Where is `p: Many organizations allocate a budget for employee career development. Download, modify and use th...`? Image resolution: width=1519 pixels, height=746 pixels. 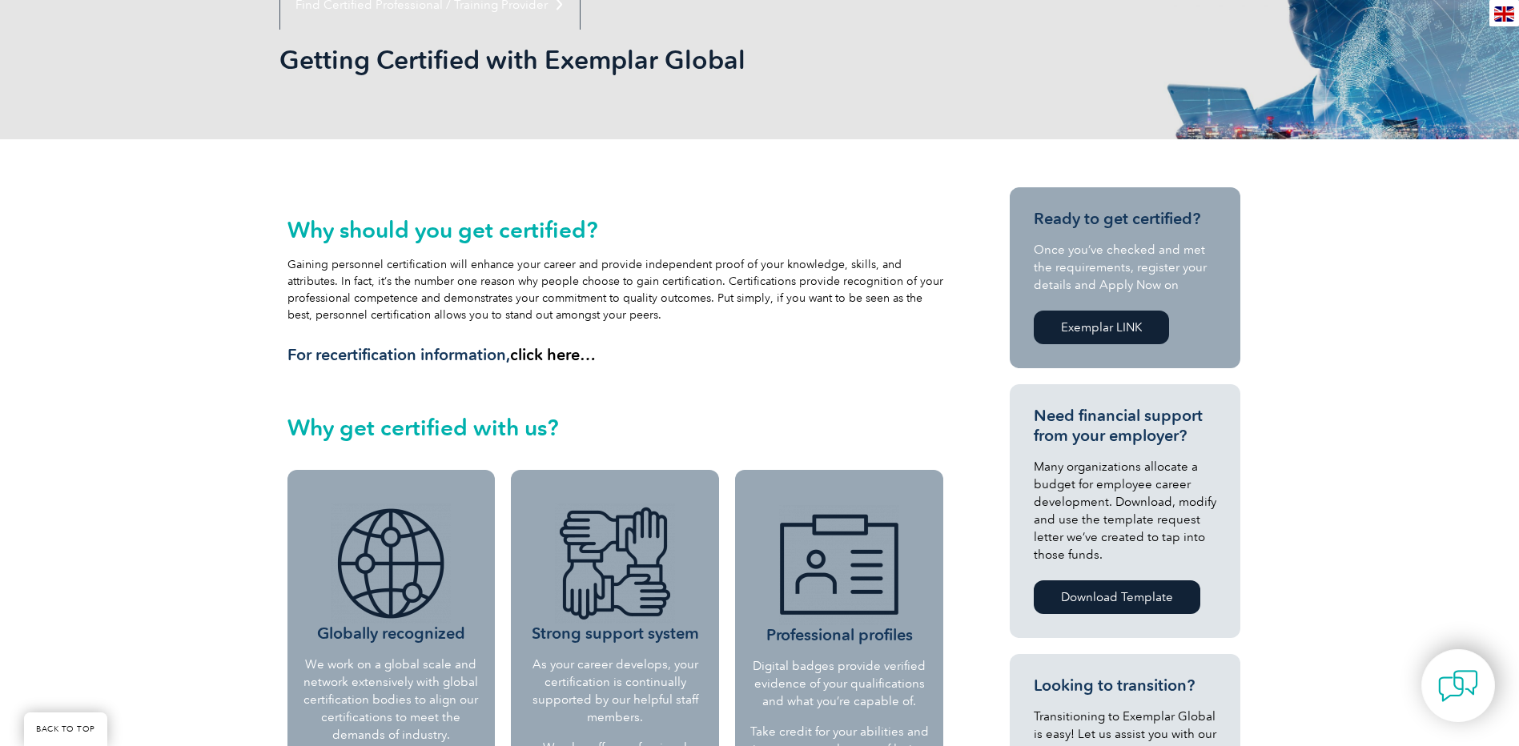
p: Many organizations allocate a budget for employee career development. Download, modify and use th... is located at coordinates (1125, 511).